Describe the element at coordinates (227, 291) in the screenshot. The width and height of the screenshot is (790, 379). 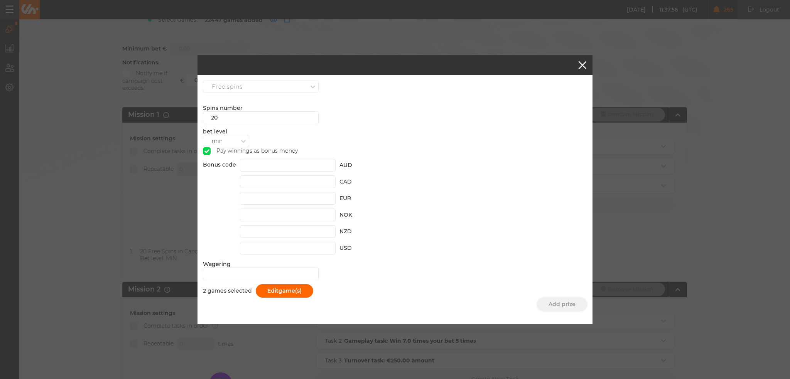
I see `span: 2 games selected` at that location.